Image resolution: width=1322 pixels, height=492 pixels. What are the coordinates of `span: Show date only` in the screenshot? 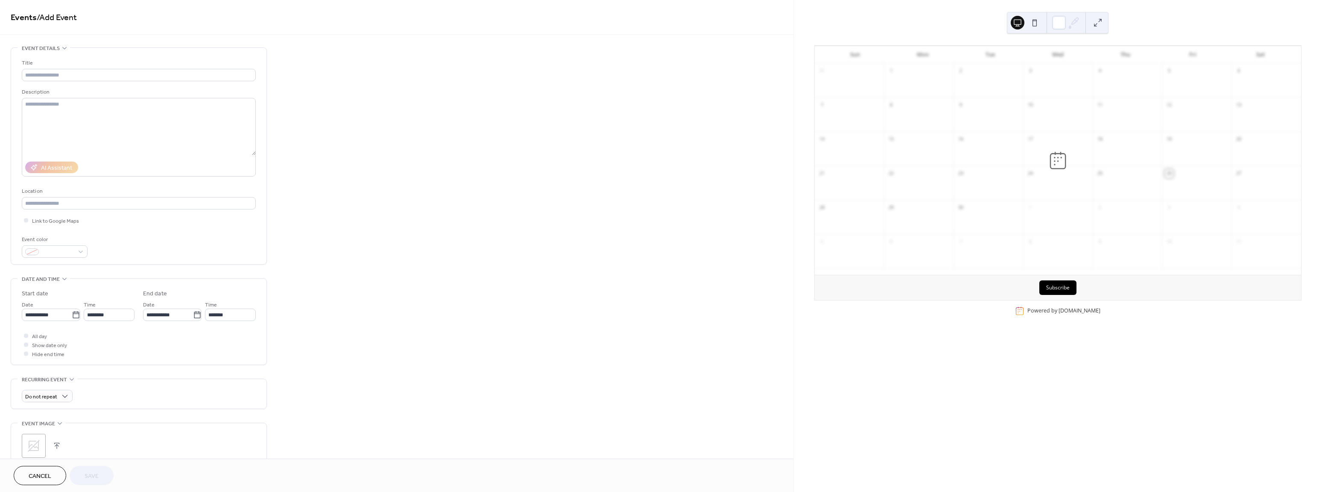 It's located at (50, 345).